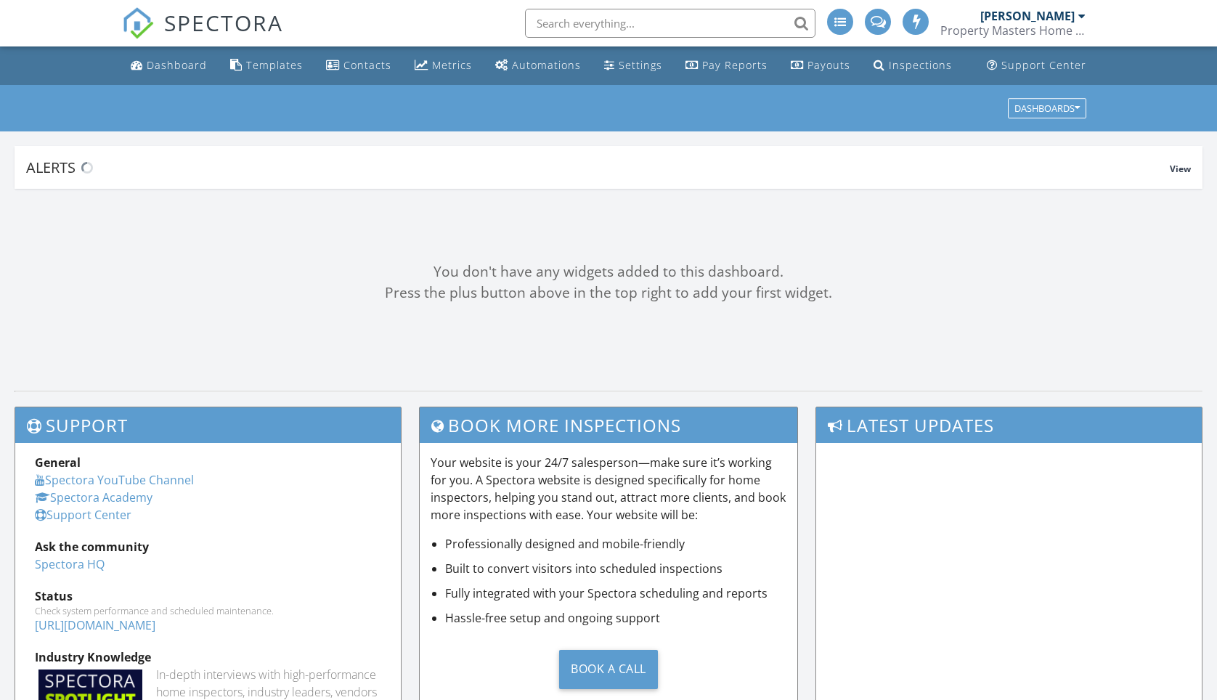 The width and height of the screenshot is (1217, 700). I want to click on span: View, so click(1180, 168).